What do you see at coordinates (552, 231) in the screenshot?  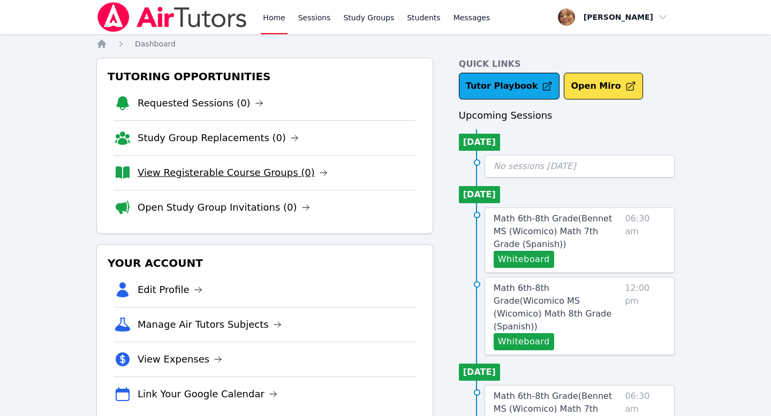 I see `span: Math 6th-8th Grade ( Bennet MS (Wicomico) Math 7th Grade (Spanish) )` at bounding box center [552, 231].